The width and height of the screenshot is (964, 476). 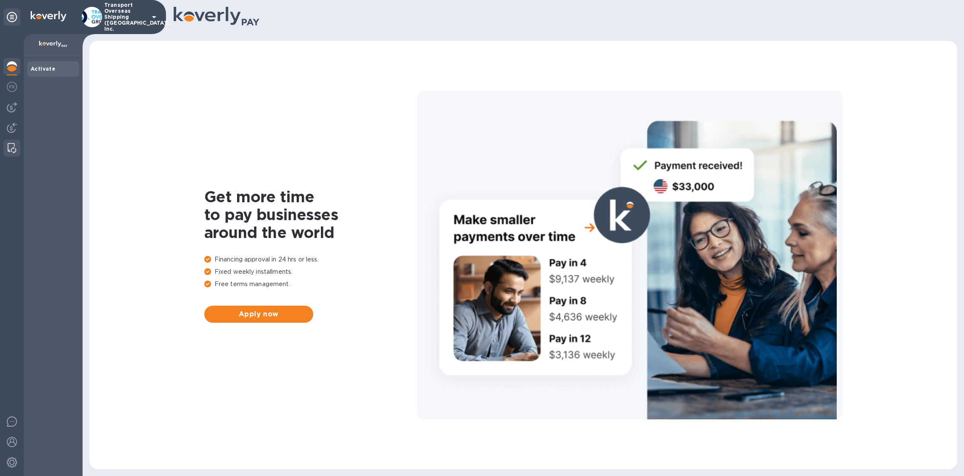 I want to click on span: Apply now, so click(x=259, y=314).